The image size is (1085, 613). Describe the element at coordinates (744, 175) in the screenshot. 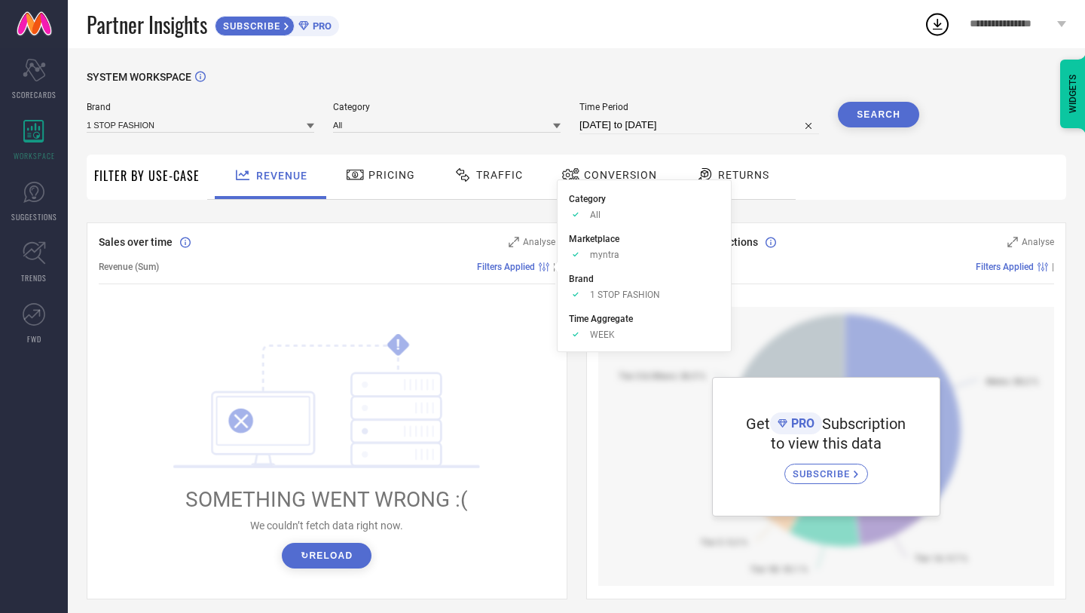

I see `span: Returns` at that location.